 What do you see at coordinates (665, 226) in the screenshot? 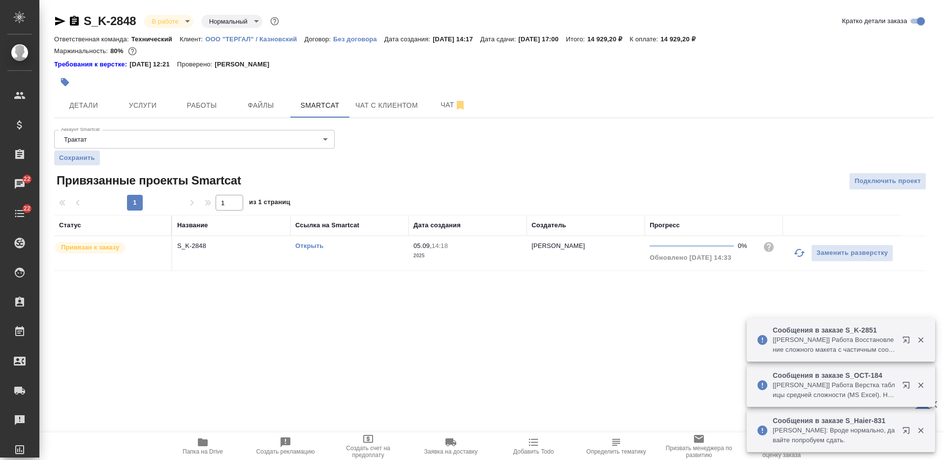
I see `div: Прогресс` at bounding box center [665, 226].